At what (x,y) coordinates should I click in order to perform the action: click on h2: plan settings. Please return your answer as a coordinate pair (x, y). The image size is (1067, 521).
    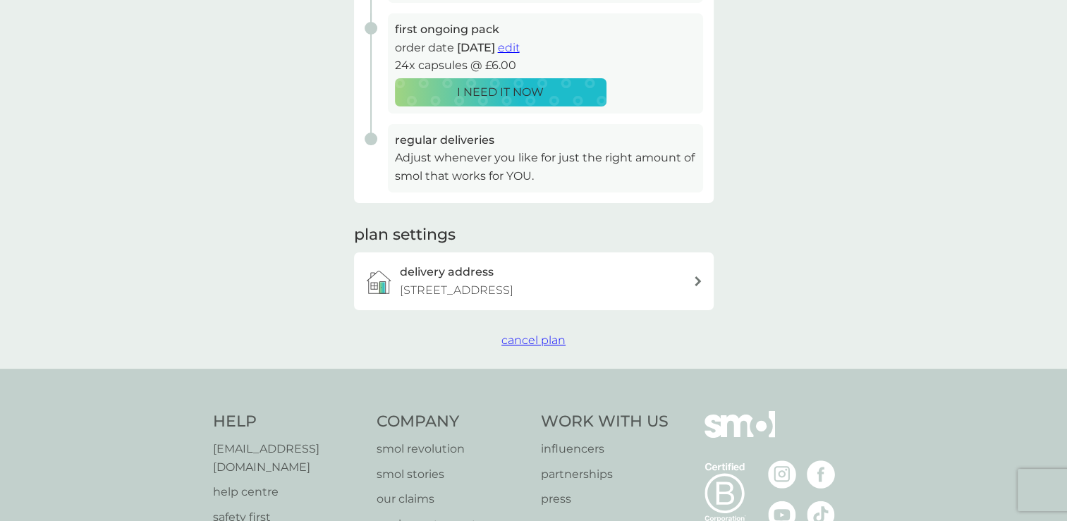
    Looking at the image, I should click on (405, 235).